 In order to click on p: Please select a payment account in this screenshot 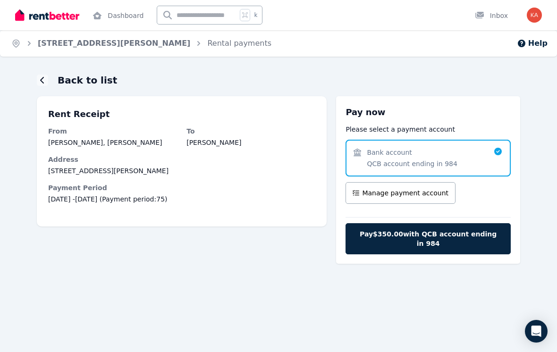, I will do `click(428, 129)`.